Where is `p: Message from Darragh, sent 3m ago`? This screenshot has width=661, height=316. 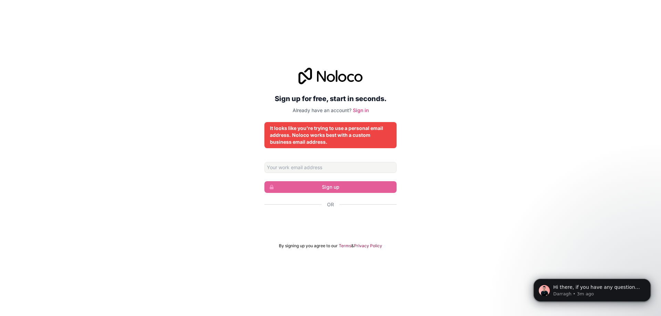 p: Message from Darragh, sent 3m ago is located at coordinates (74, 30).